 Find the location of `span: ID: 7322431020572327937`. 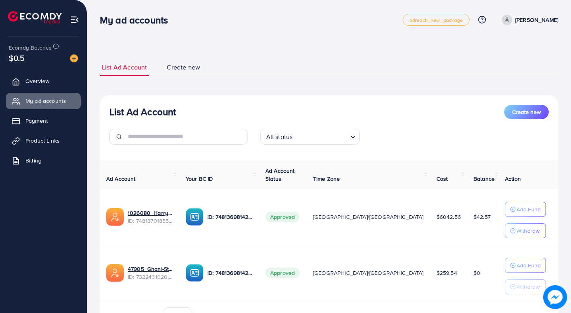

span: ID: 7322431020572327937 is located at coordinates (150, 277).